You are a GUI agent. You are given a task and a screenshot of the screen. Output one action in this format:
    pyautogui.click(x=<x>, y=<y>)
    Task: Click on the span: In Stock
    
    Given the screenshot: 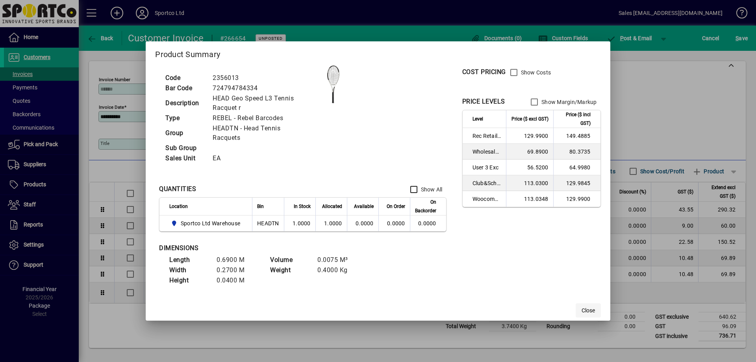 What is the action you would take?
    pyautogui.click(x=302, y=206)
    